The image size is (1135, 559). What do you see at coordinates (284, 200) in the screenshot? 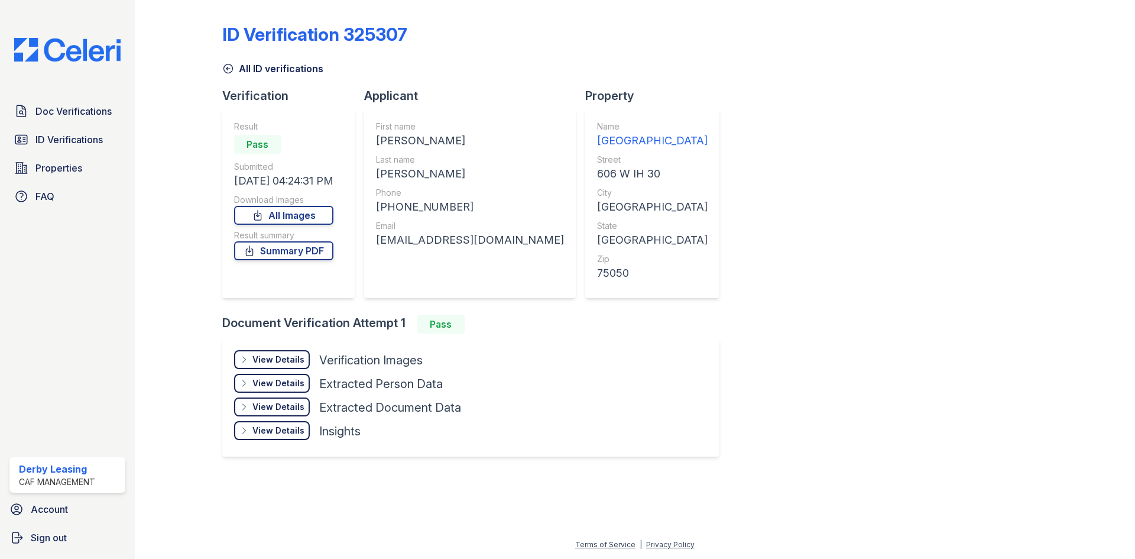
I see `div: Download Images` at bounding box center [284, 200].